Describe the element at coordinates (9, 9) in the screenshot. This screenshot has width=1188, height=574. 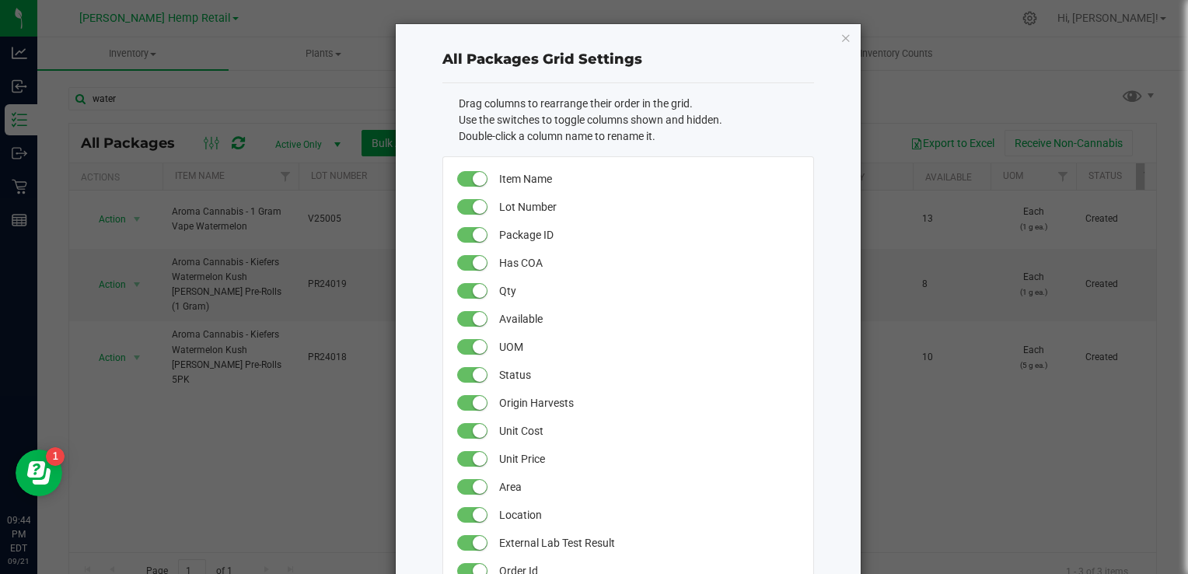
I see `span: 1` at that location.